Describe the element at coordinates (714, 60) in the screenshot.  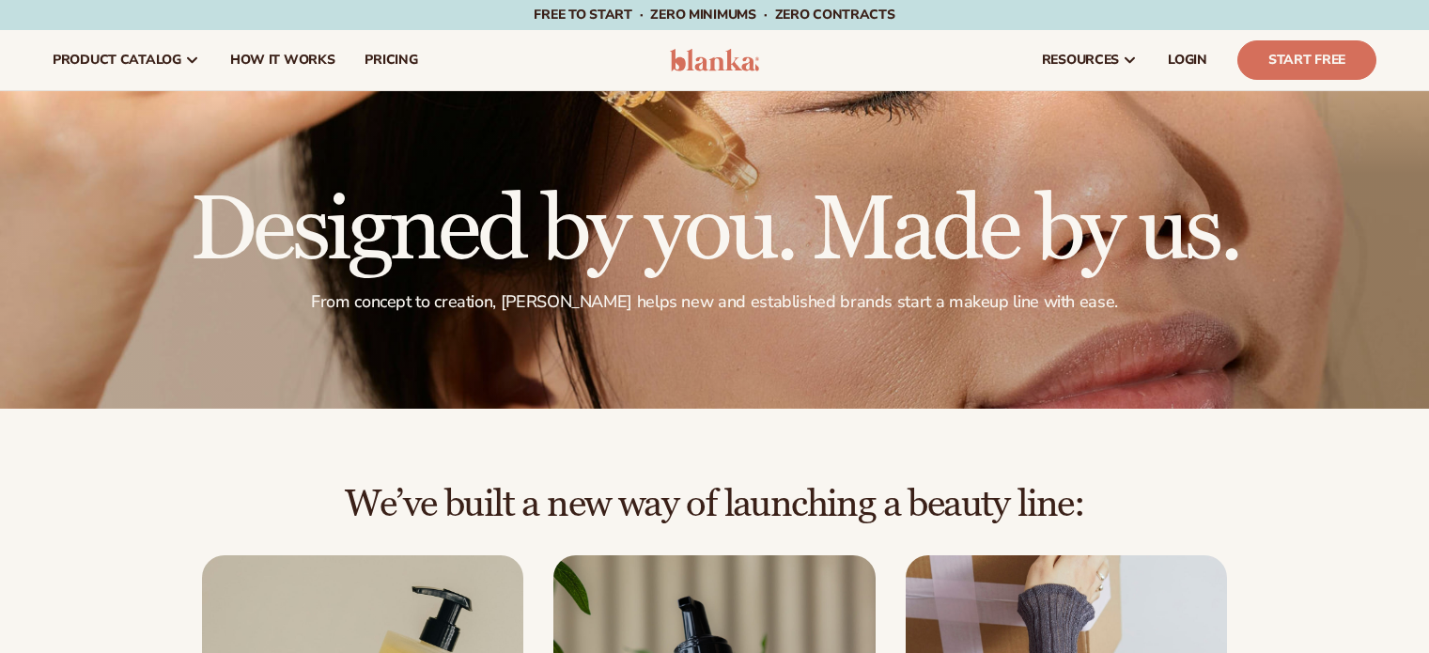
I see `img: logo` at that location.